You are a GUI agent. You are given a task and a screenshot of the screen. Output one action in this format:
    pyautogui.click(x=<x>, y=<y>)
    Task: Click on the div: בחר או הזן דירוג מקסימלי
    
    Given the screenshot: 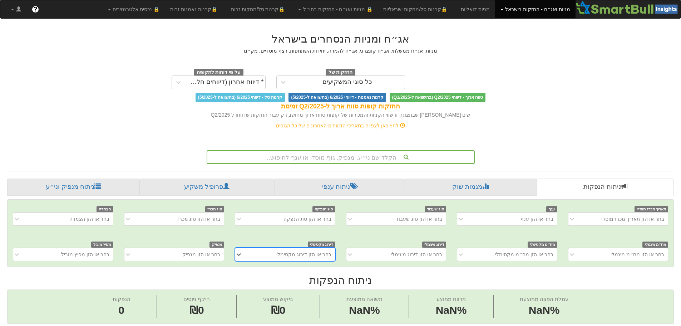 What is the action you would take?
    pyautogui.click(x=304, y=254)
    